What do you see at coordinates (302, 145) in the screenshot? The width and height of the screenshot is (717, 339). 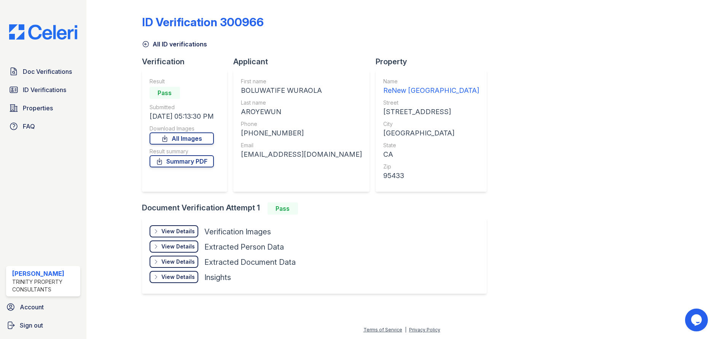 I see `div: Email` at bounding box center [302, 145].